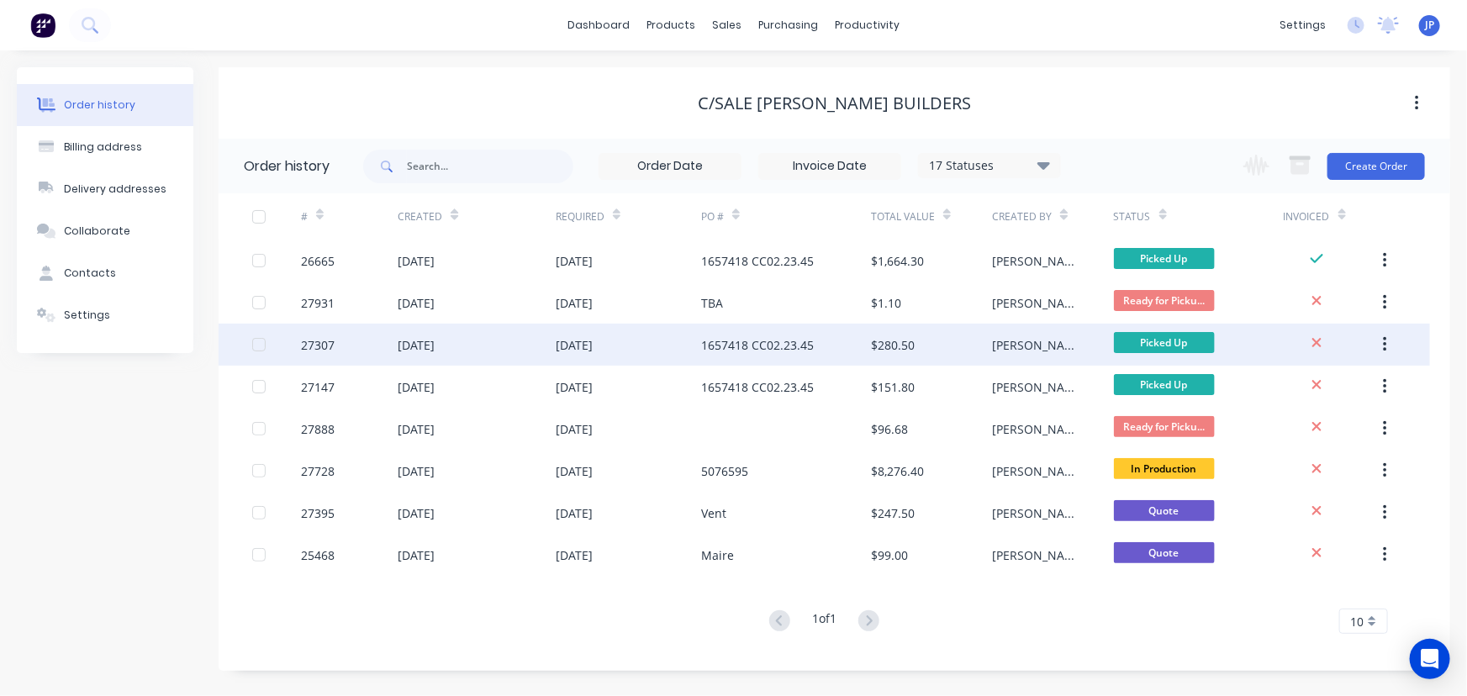  Describe the element at coordinates (1429, 25) in the screenshot. I see `span: JP` at that location.